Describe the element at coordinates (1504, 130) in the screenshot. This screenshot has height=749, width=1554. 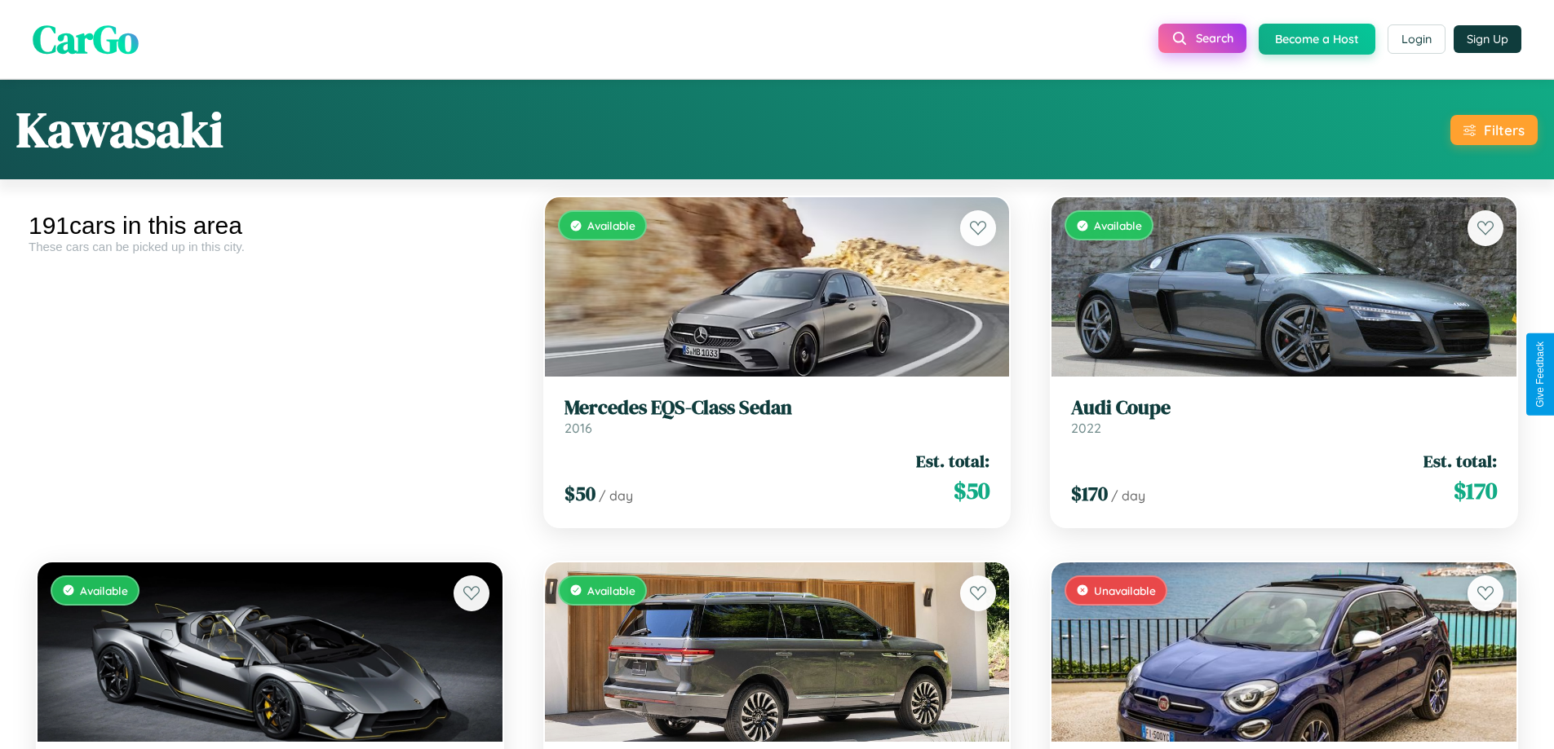
I see `div: Filters` at that location.